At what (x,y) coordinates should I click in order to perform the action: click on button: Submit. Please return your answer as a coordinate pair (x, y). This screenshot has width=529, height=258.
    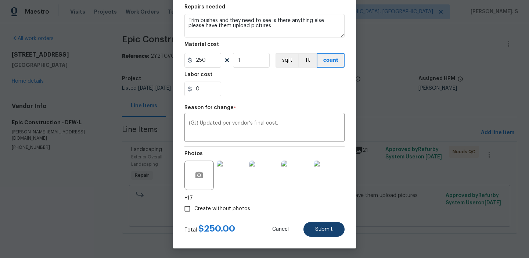
    Looking at the image, I should click on (324, 229).